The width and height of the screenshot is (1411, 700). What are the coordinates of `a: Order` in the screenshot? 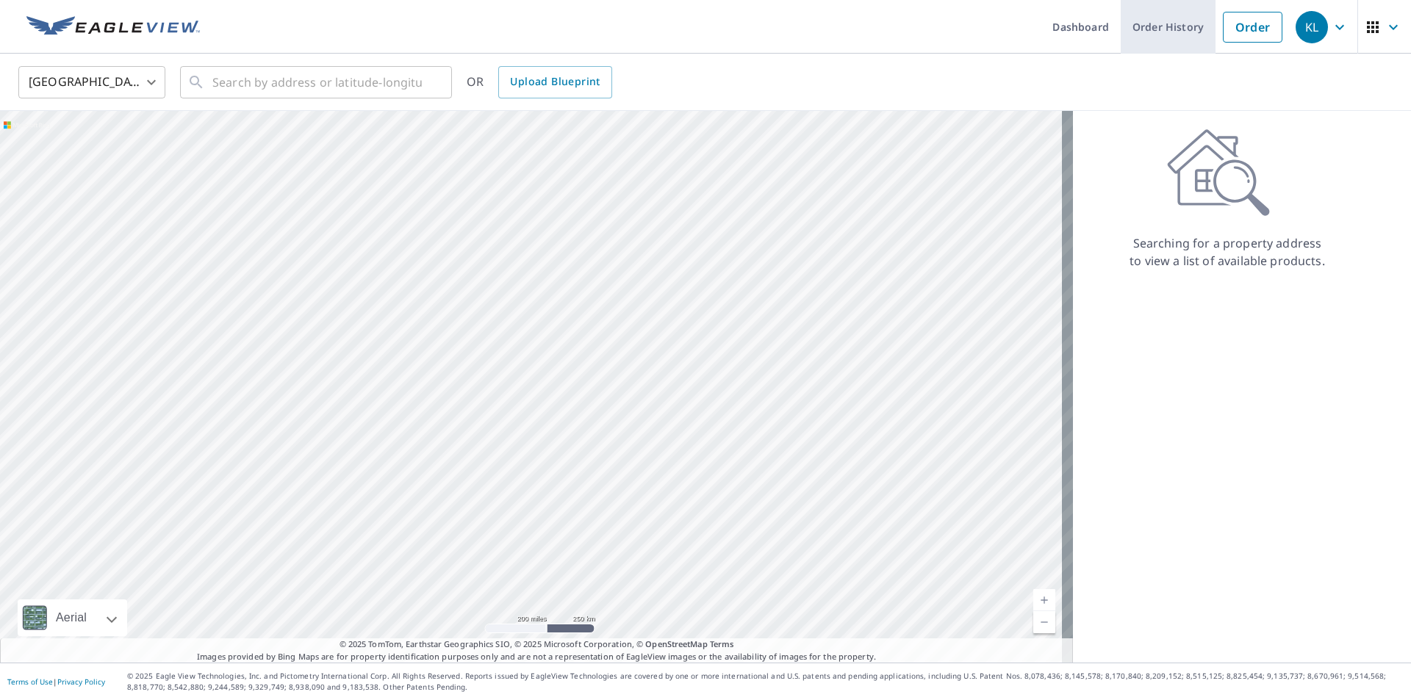 It's located at (1252, 27).